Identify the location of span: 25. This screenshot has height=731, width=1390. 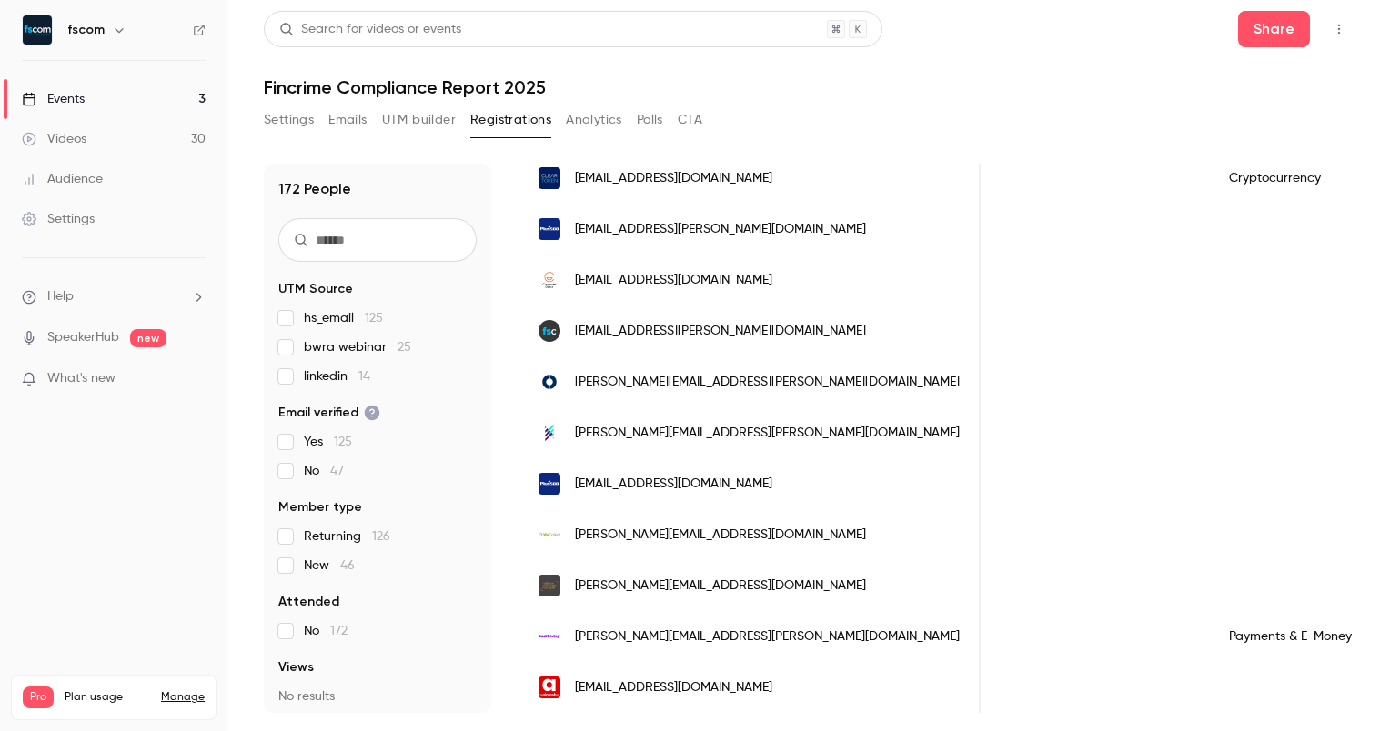
(404, 348).